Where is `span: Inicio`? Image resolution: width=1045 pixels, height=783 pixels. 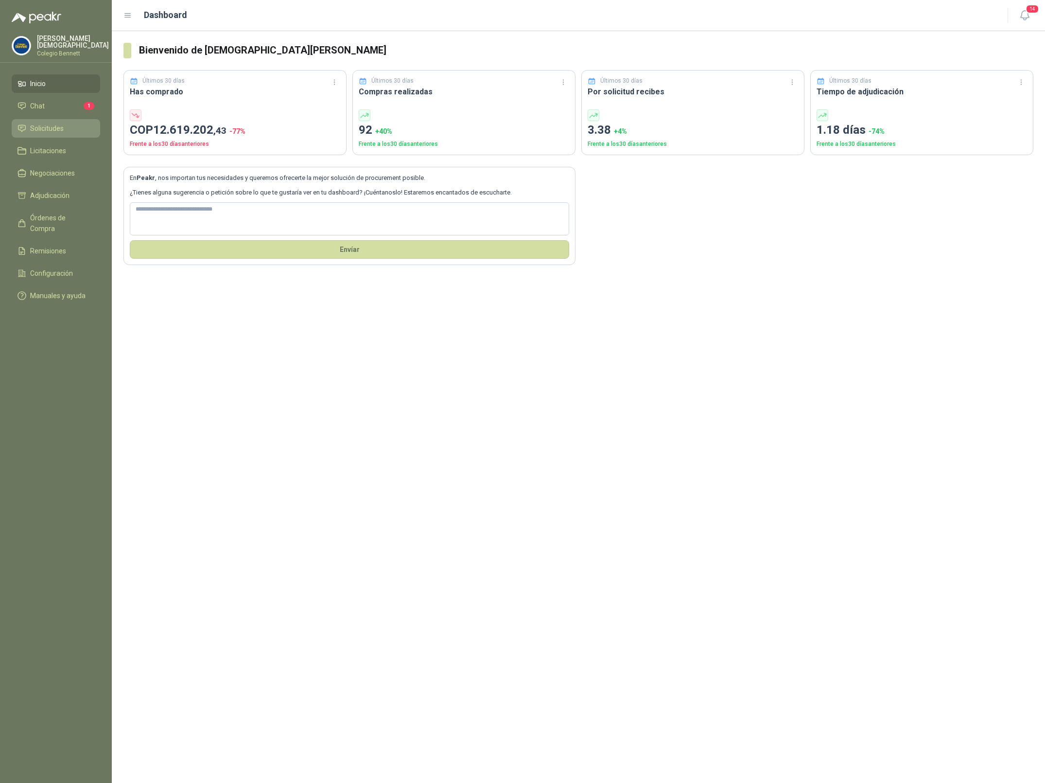
span: Inicio is located at coordinates (38, 84).